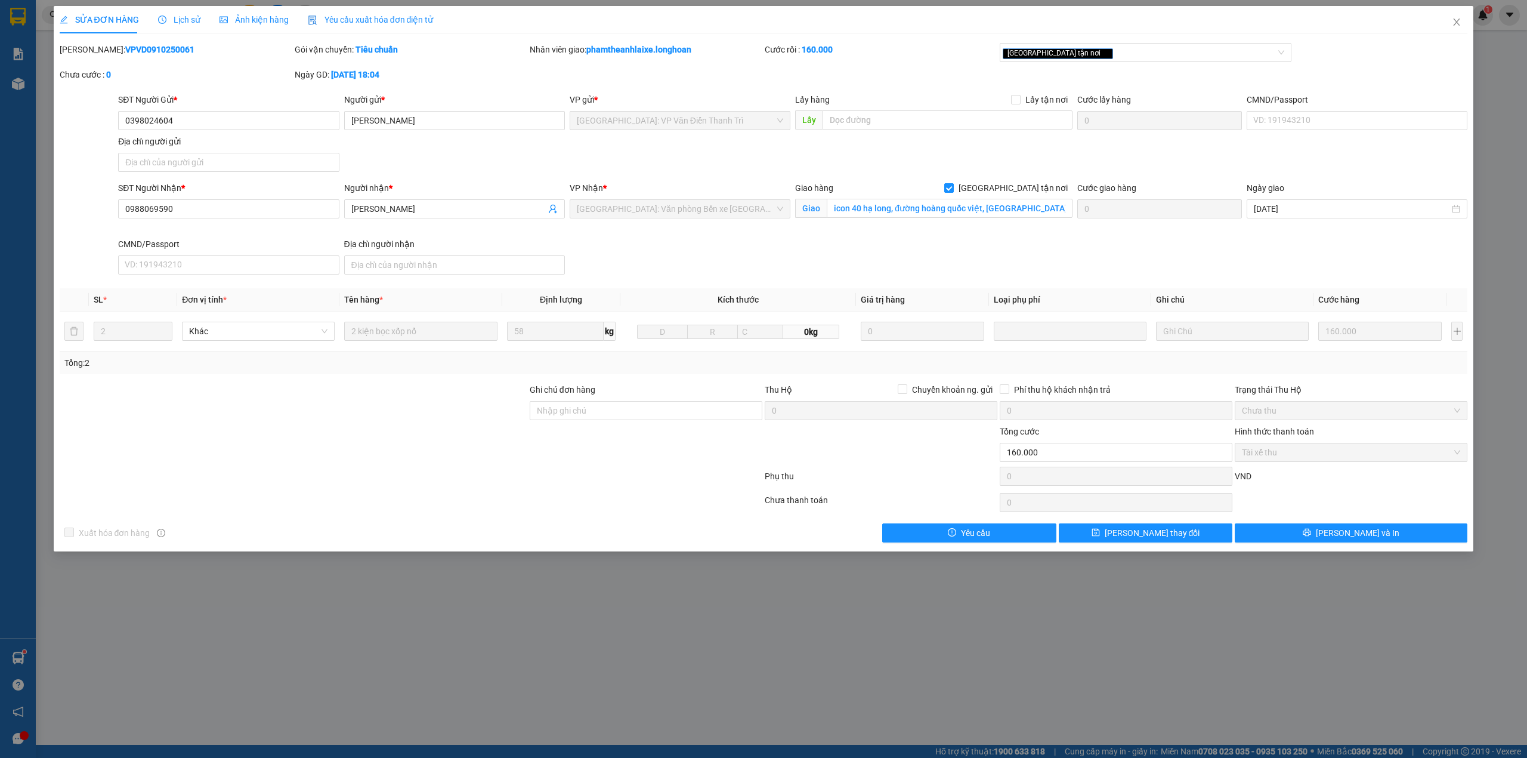 This screenshot has width=1527, height=758. I want to click on span: Hà Nội: VP Văn Điển Thanh Trì, so click(680, 121).